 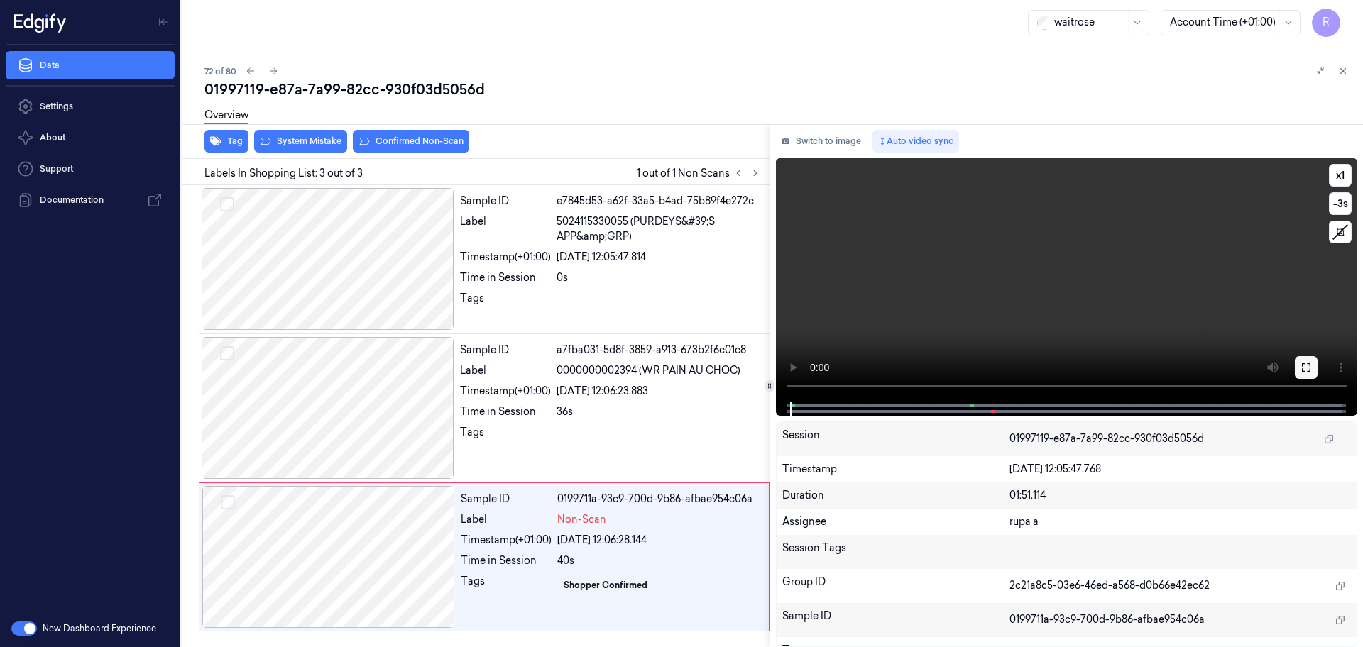 What do you see at coordinates (1326, 23) in the screenshot?
I see `span: R` at bounding box center [1326, 23].